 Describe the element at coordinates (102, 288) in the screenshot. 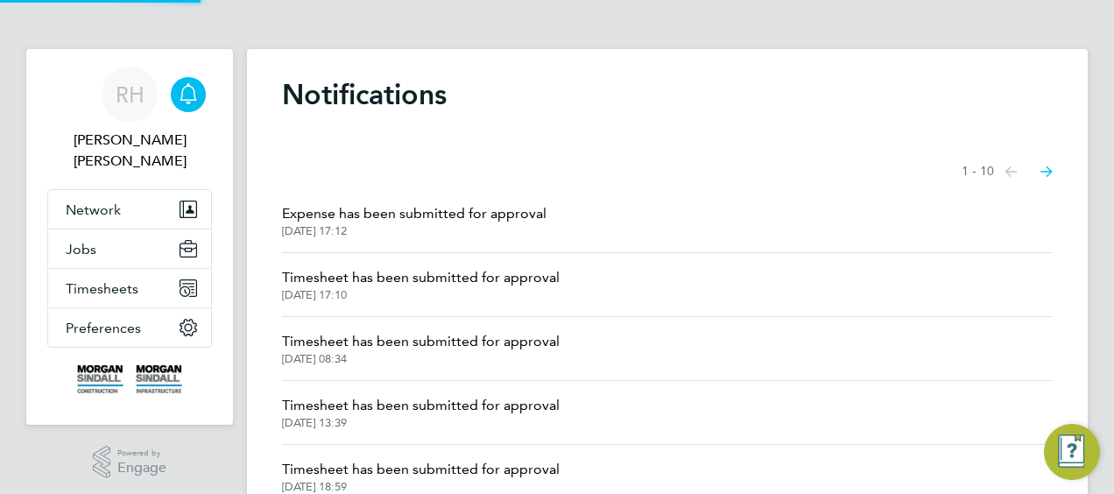

I see `span: Timesheets` at that location.